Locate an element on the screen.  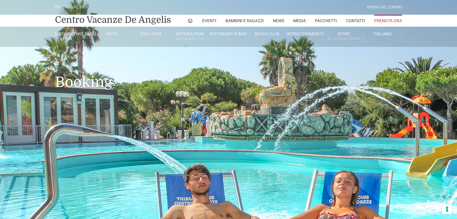
a: Prenota Ora is located at coordinates (388, 21).